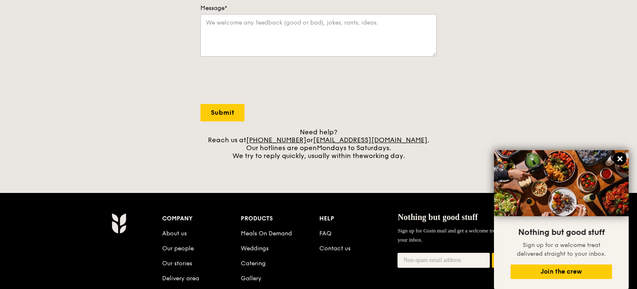  I want to click on a: Gallery, so click(251, 278).